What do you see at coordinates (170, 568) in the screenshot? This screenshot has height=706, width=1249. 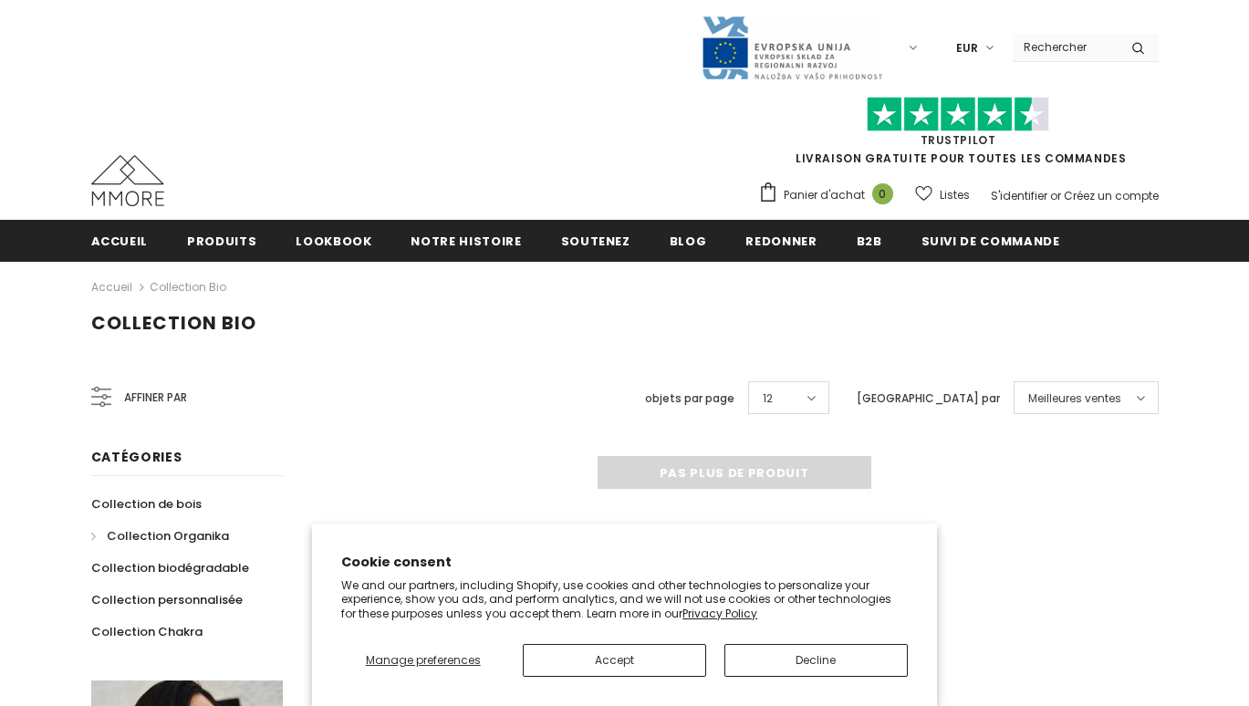 I see `span: Collection biodégradable` at bounding box center [170, 568].